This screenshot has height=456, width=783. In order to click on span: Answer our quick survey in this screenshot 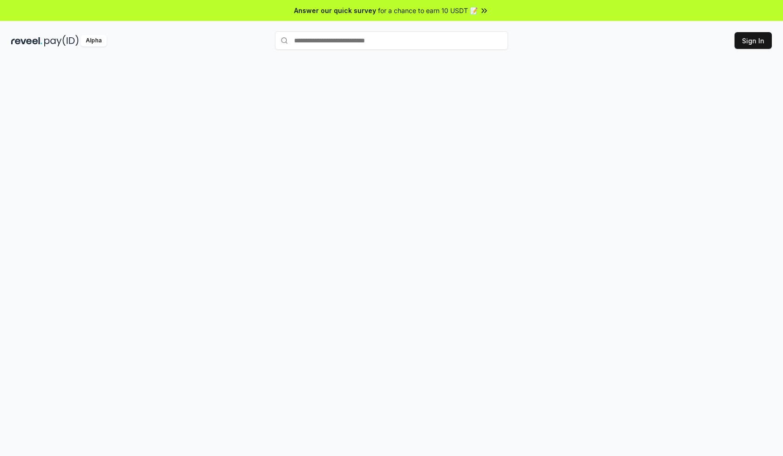, I will do `click(335, 10)`.